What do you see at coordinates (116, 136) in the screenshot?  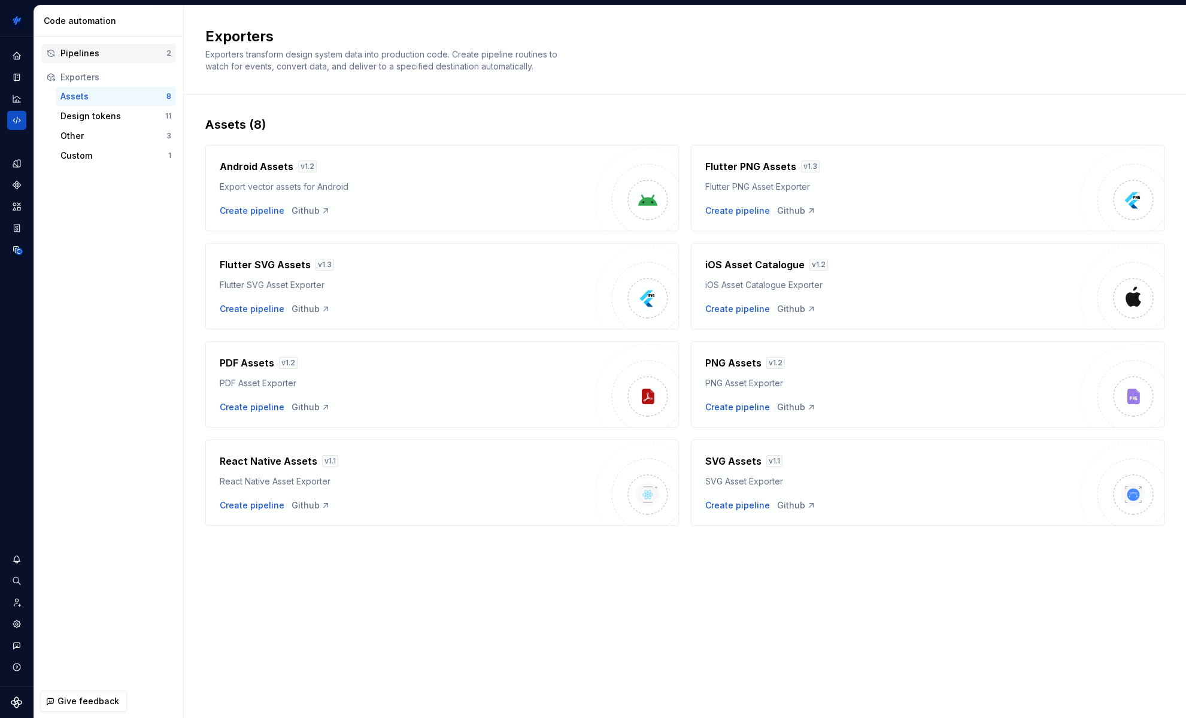 I see `a: Other3` at bounding box center [116, 136].